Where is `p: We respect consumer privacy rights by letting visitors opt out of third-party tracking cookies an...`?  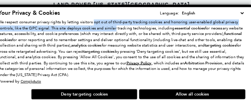
p: We respect consumer privacy rights by letting visitors opt out of third-party tracking cookies an... is located at coordinates (126, 47).